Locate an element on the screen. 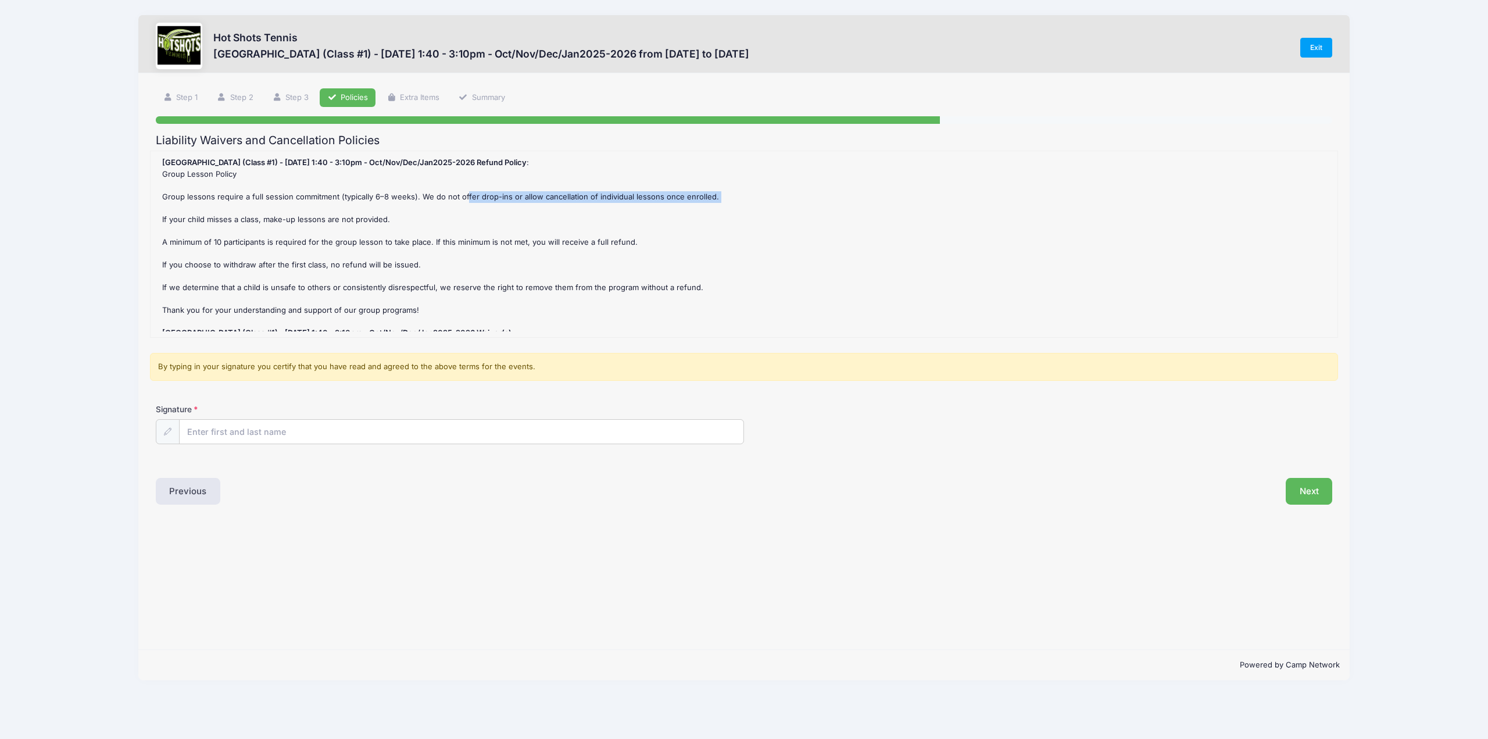 The image size is (1488, 739). a: Policies is located at coordinates (348, 98).